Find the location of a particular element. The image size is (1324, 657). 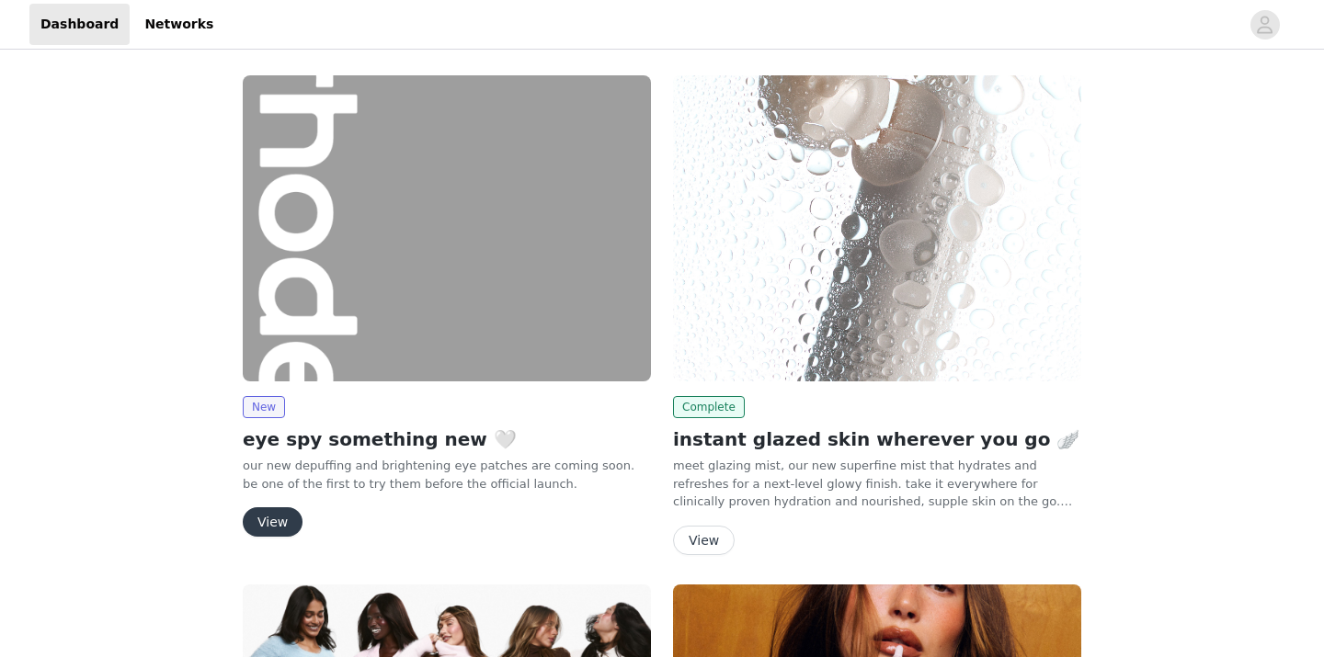

span: Complete is located at coordinates (709, 407).